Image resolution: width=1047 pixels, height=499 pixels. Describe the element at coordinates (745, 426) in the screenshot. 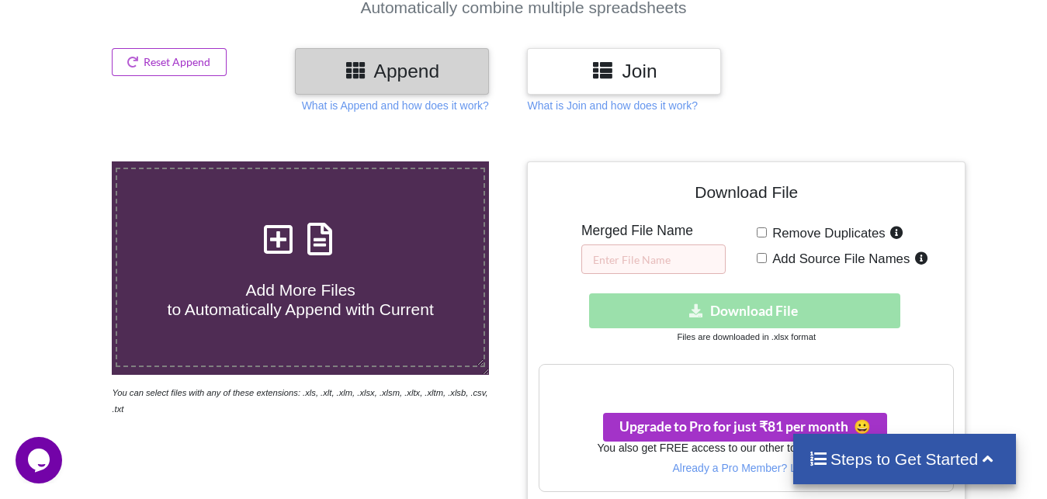

I see `span: Upgrade to Pro for just ₹81 per month` at that location.